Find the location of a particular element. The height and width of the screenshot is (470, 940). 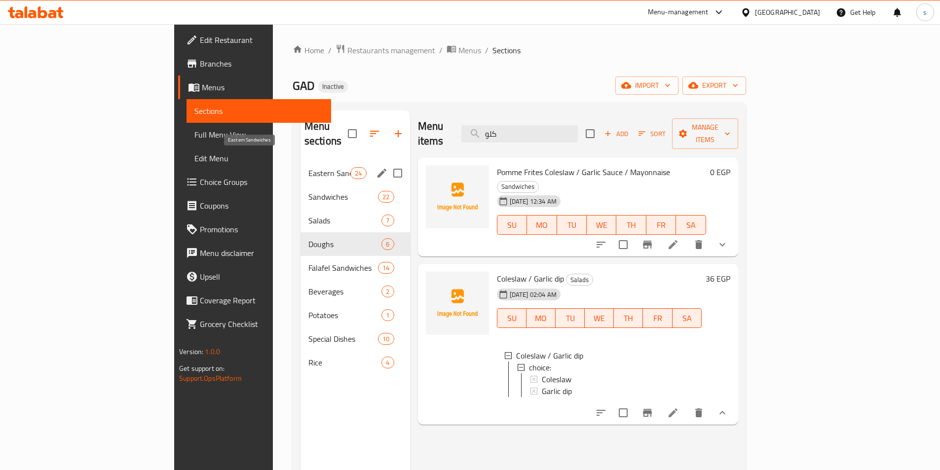

span: Falafel Sandwiches is located at coordinates (343, 268).